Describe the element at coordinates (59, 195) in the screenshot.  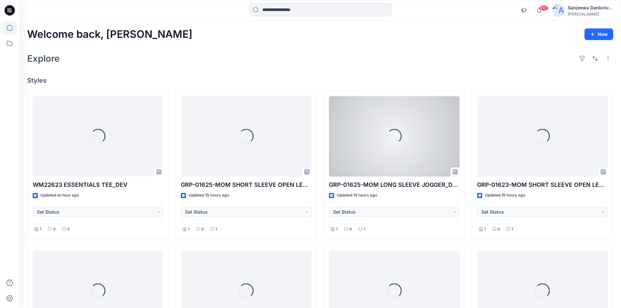
I see `p: Updated an hour ago` at that location.